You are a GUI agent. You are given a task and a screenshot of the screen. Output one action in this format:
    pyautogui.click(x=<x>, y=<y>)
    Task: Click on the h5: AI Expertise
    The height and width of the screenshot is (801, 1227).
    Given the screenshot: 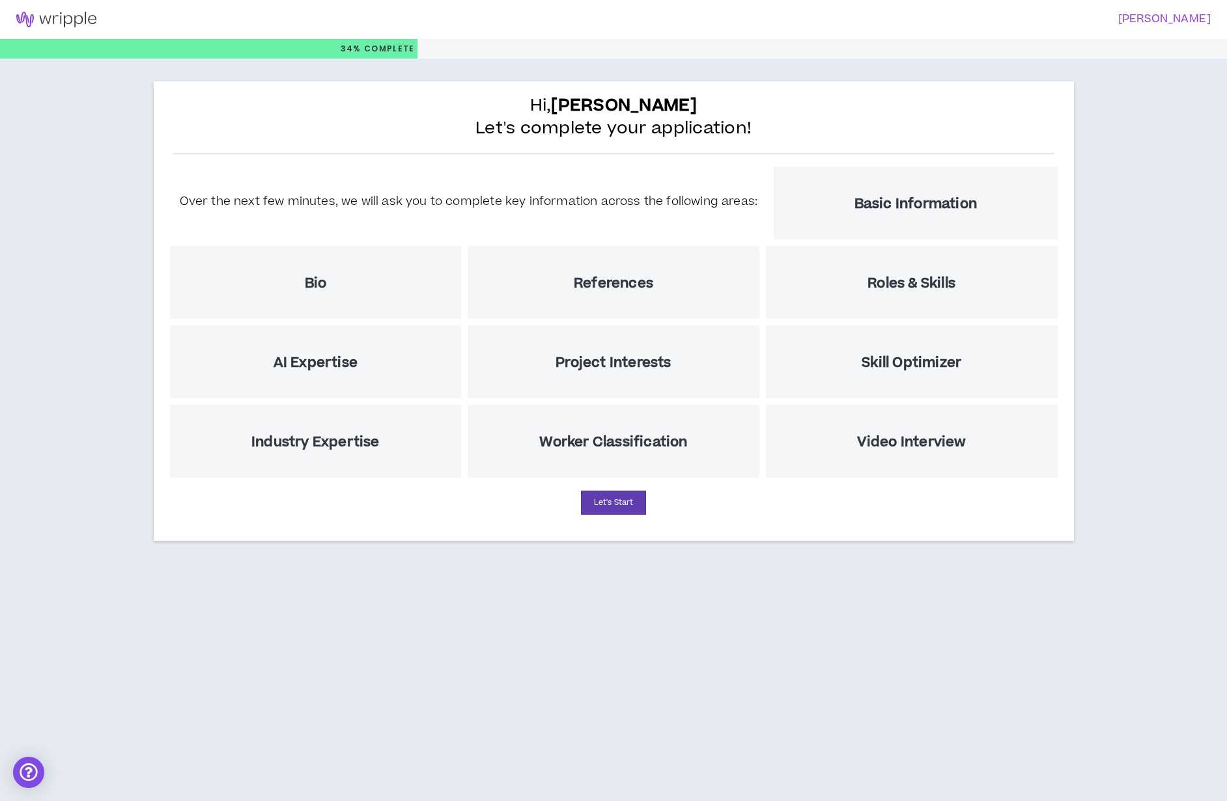 What is the action you would take?
    pyautogui.click(x=315, y=363)
    